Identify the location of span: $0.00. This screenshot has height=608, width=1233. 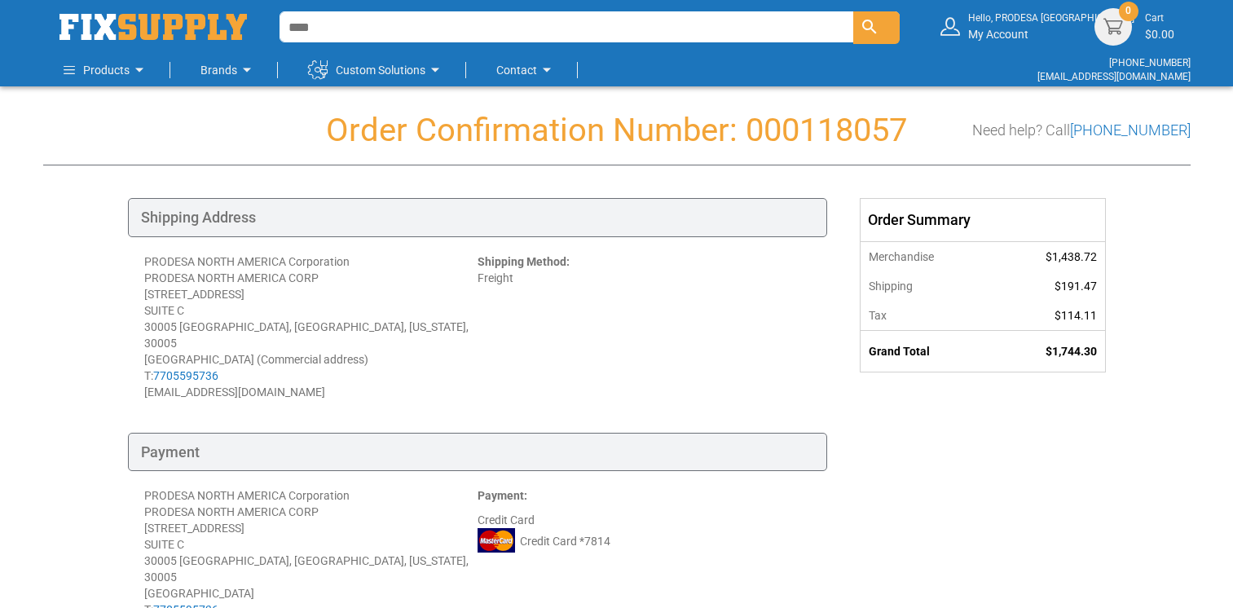
(1159, 34).